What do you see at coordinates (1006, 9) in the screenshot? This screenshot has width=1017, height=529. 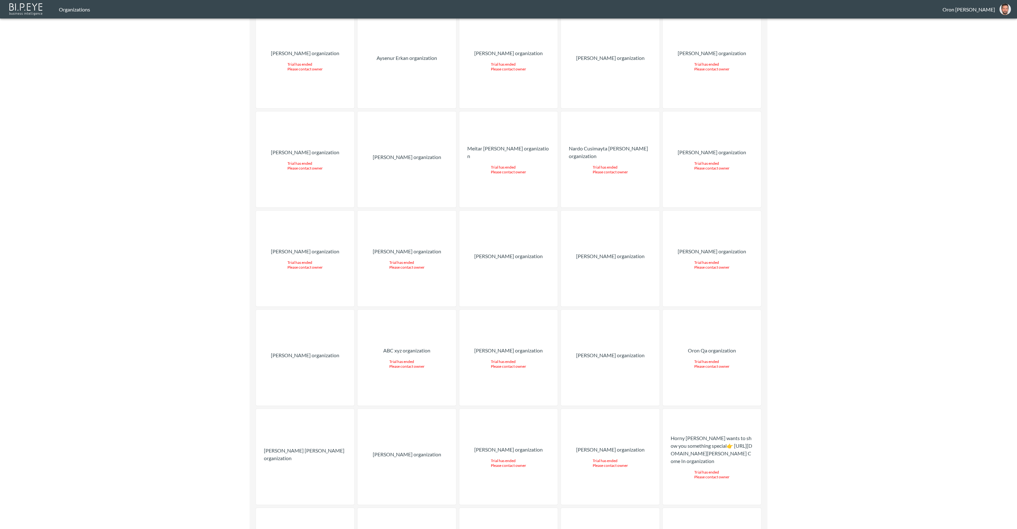 I see `img: f7df4f0b1e237398fe25aedd0497c453` at bounding box center [1006, 9].